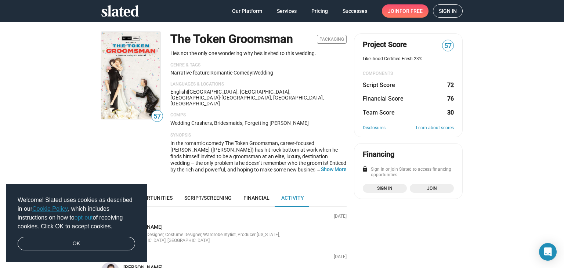  What do you see at coordinates (76, 213) in the screenshot?
I see `span: Welcome! Slated uses cookies as described in our , which includes instructions on how to of recei...` at bounding box center [76, 213].